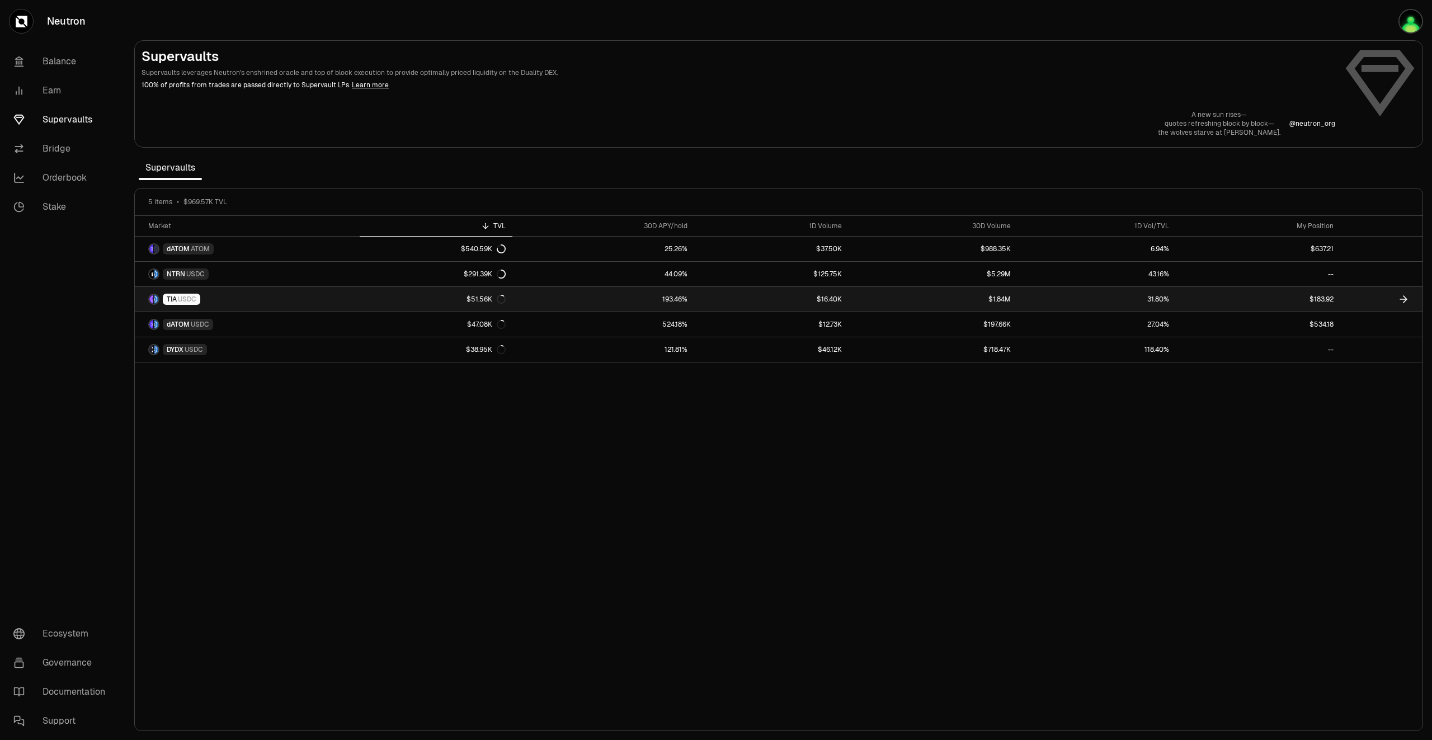 Image resolution: width=1432 pixels, height=740 pixels. What do you see at coordinates (1097, 350) in the screenshot?
I see `a: 118.40%` at bounding box center [1097, 350].